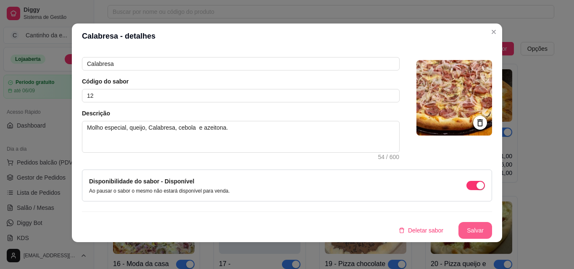 This screenshot has width=574, height=269. I want to click on article: Código do sabor, so click(241, 82).